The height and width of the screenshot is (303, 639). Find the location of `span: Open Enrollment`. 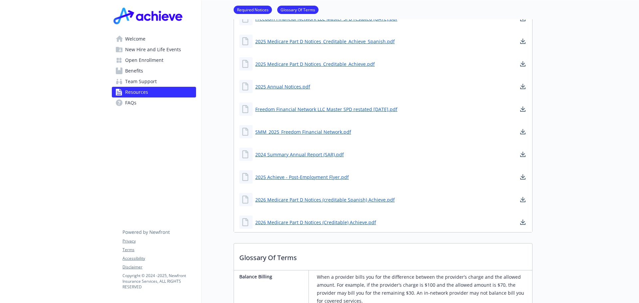

span: Open Enrollment is located at coordinates (144, 60).